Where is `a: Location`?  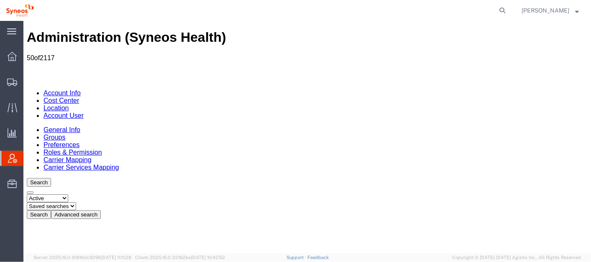 a: Location is located at coordinates (33, 87).